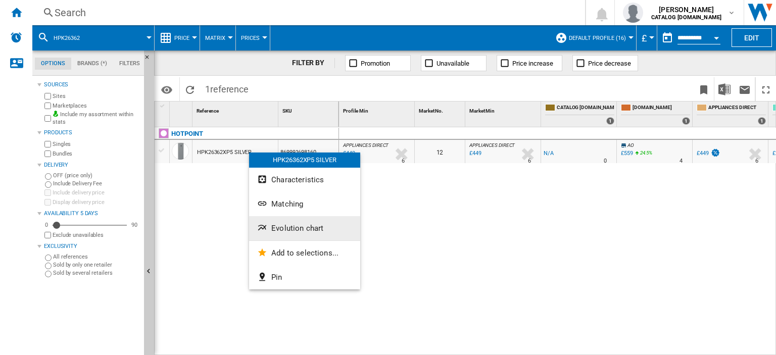  Describe the element at coordinates (297, 228) in the screenshot. I see `span: Evolution chart` at that location.